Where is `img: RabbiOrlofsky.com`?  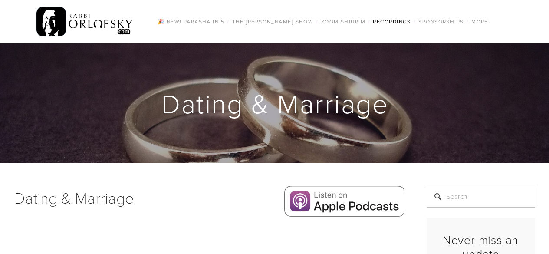
img: RabbiOrlofsky.com is located at coordinates (85, 22).